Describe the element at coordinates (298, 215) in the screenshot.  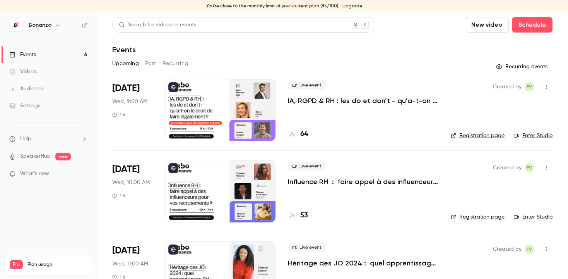
I see `a: 53` at that location.